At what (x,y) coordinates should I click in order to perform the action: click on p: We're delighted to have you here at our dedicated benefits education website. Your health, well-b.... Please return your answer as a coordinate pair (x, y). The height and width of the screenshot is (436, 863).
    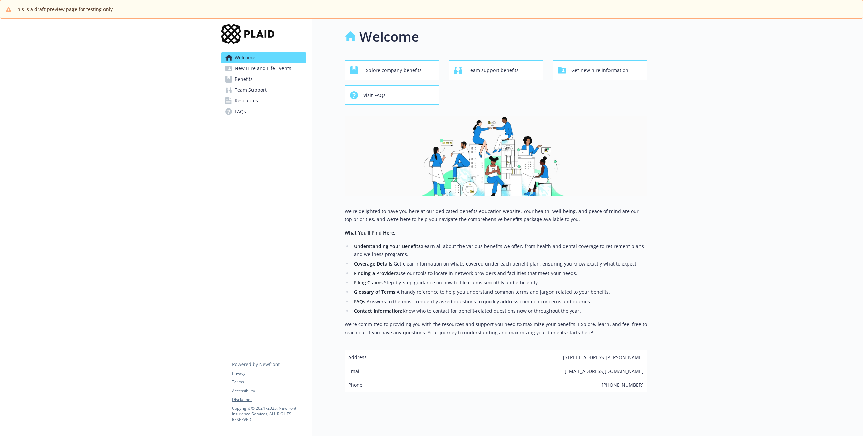
    Looking at the image, I should click on (496, 215).